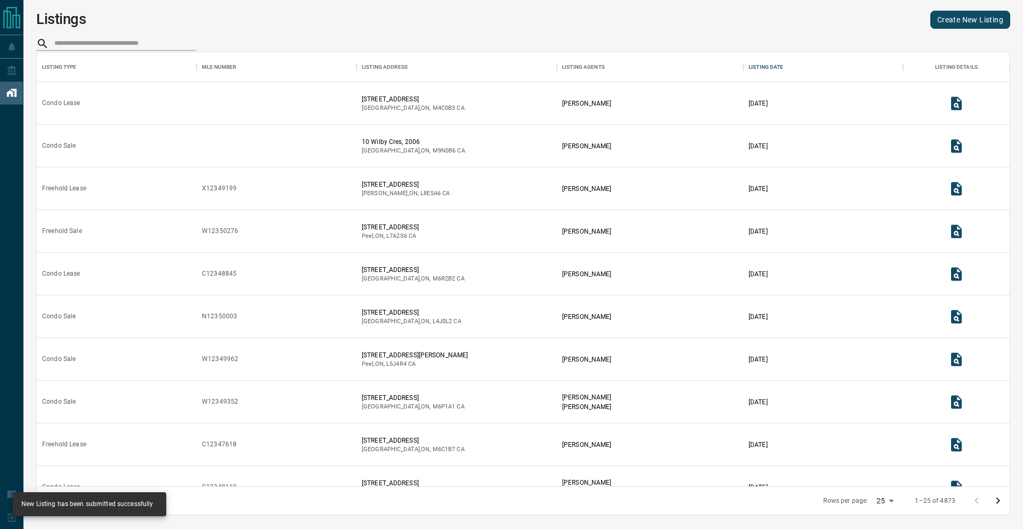 The height and width of the screenshot is (529, 1023). Describe the element at coordinates (935, 500) in the screenshot. I see `p: 1–25 of 4873` at that location.